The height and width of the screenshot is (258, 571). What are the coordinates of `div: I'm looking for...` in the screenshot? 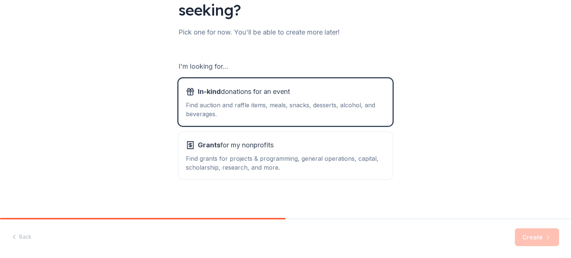 It's located at (285, 67).